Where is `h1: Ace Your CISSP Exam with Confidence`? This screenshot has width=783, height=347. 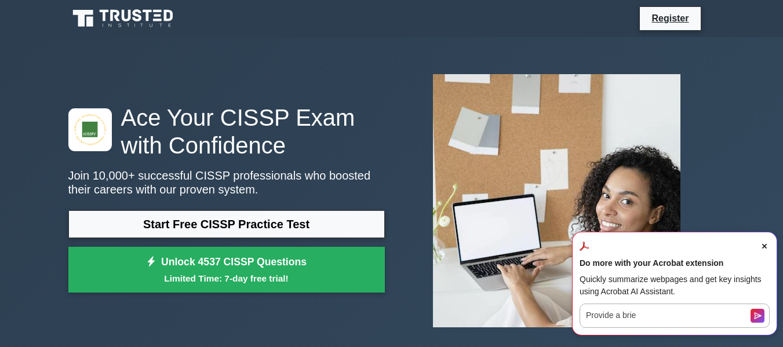 h1: Ace Your CISSP Exam with Confidence is located at coordinates (227, 132).